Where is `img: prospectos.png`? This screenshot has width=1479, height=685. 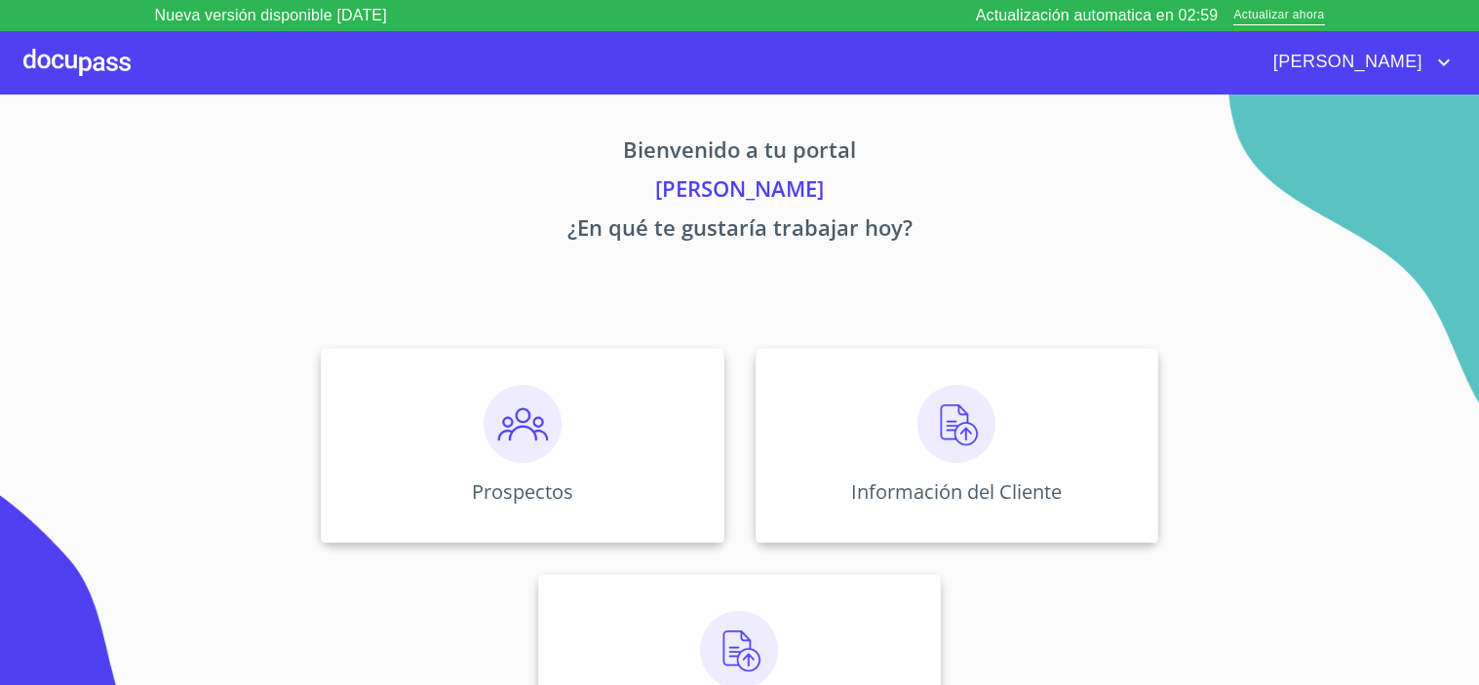 img: prospectos.png is located at coordinates (523, 424).